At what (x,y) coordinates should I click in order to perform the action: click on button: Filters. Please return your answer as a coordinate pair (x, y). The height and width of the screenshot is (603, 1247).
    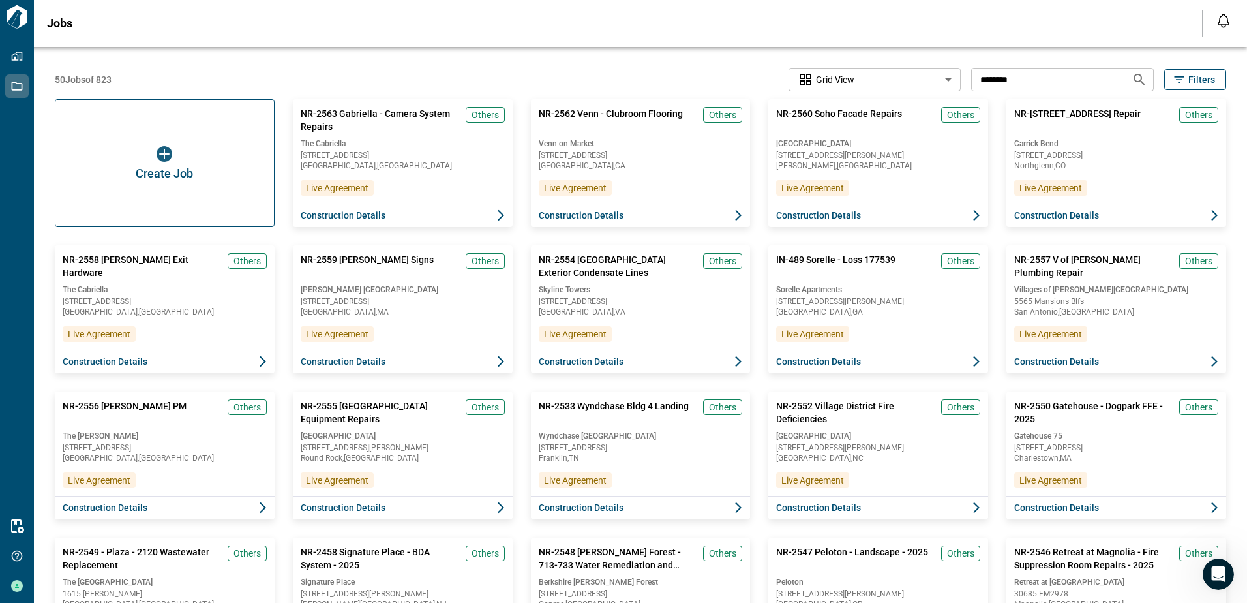
    Looking at the image, I should click on (1195, 80).